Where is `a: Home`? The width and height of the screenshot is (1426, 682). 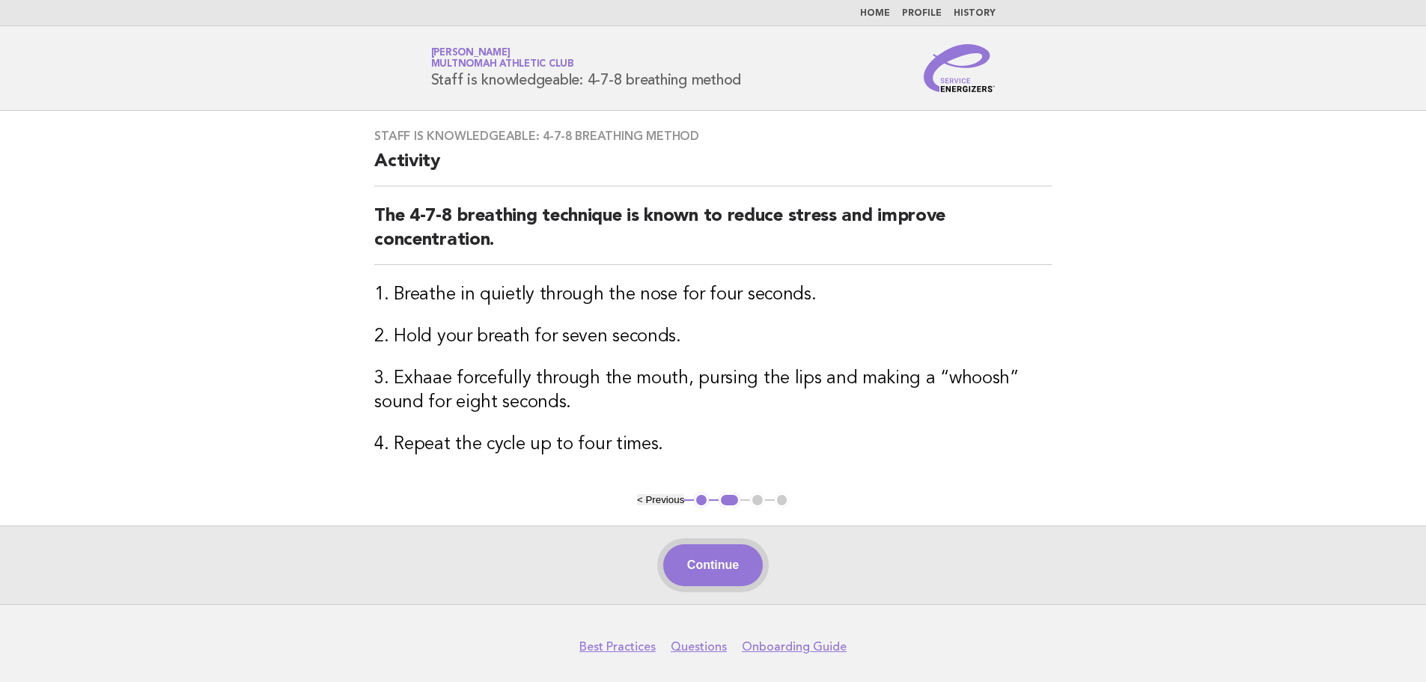
a: Home is located at coordinates (875, 13).